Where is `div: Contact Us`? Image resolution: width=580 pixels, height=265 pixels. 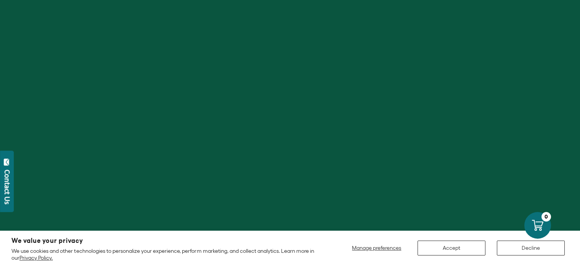 div: Contact Us is located at coordinates (7, 187).